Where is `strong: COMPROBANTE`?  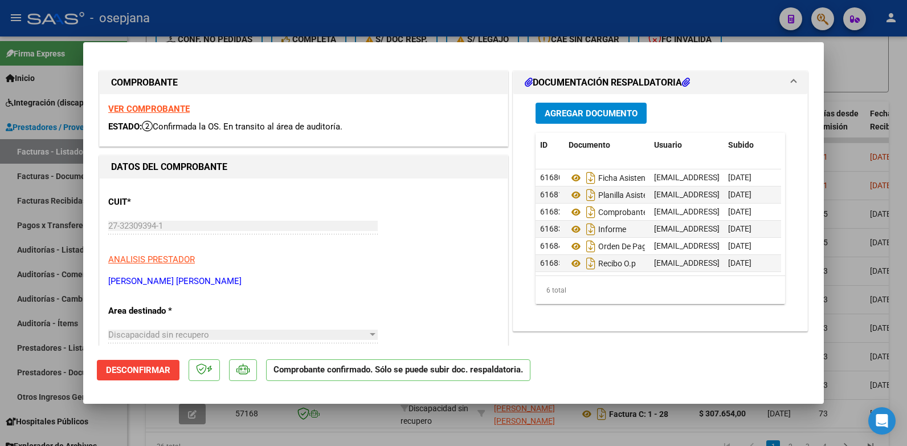 strong: COMPROBANTE is located at coordinates (144, 82).